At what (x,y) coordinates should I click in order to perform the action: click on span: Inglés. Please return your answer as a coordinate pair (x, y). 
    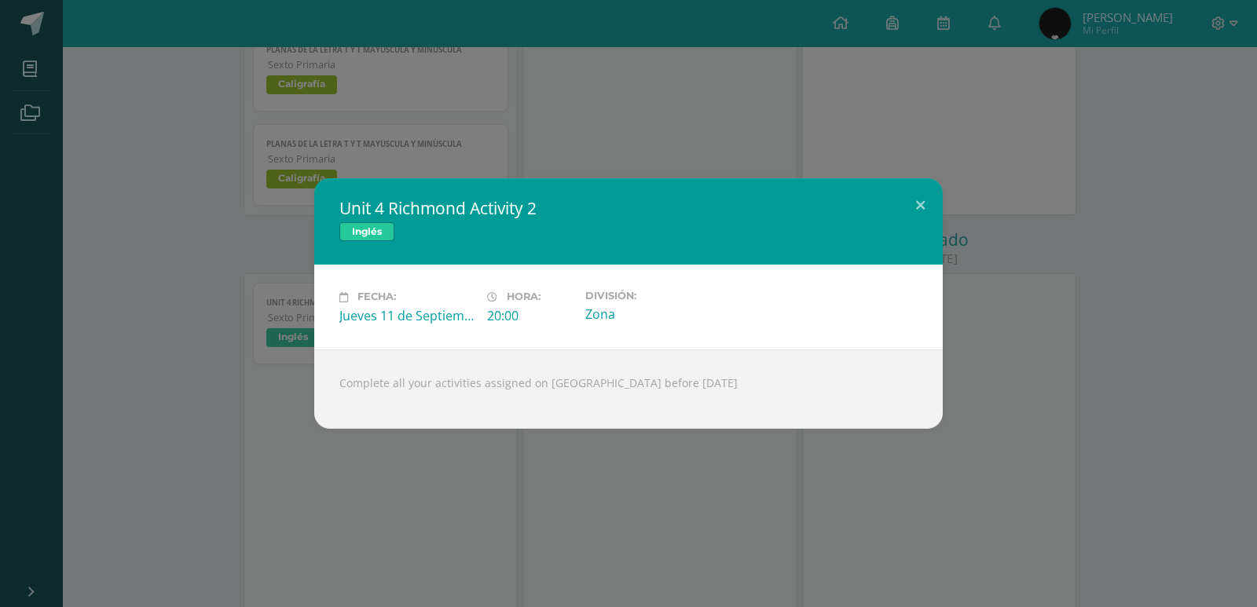
    Looking at the image, I should click on (367, 232).